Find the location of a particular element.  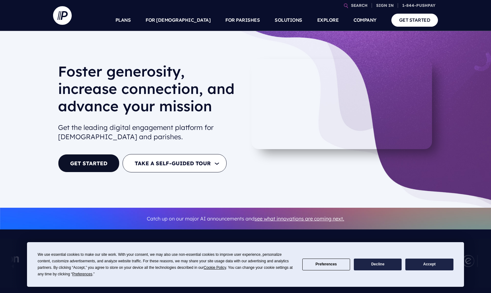

div: We use essential cookies to make our site work. With your consent, we may also use non-essential ... is located at coordinates (166, 265).